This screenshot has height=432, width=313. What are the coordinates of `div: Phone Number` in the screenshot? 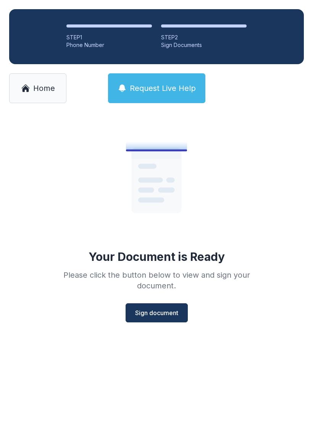 It's located at (109, 45).